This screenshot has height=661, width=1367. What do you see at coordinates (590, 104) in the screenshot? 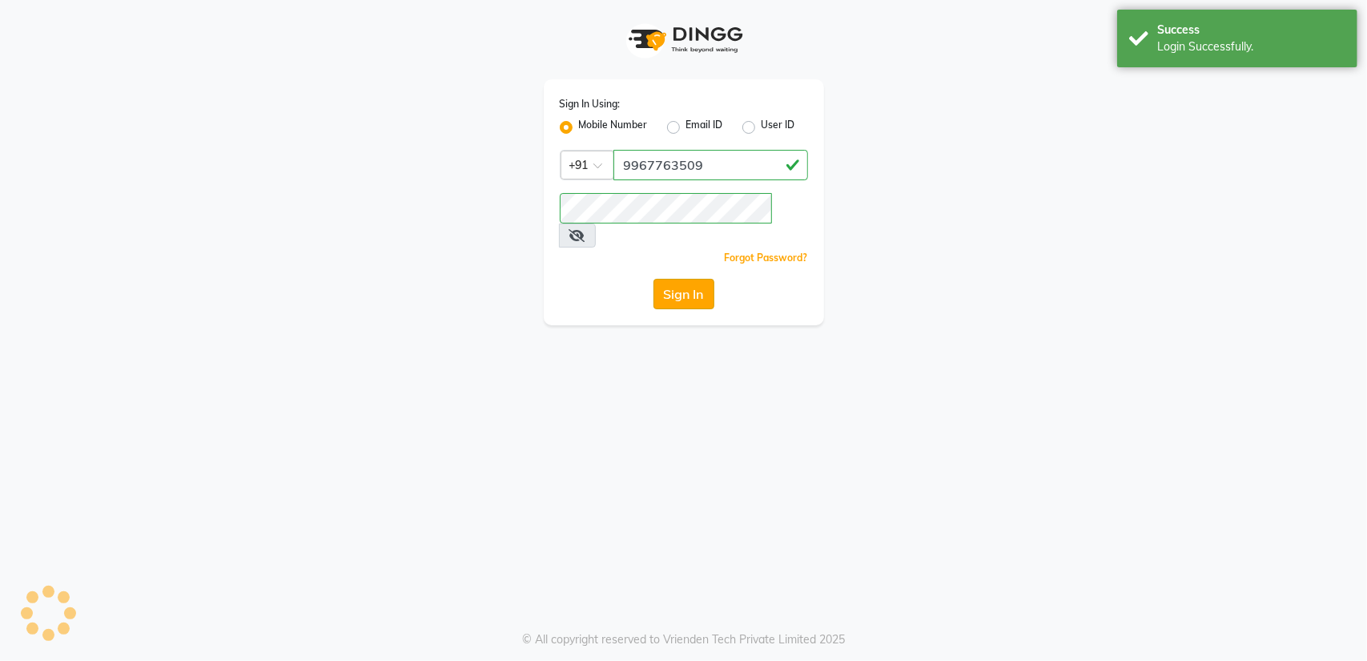
I see `label: Sign In Using:` at bounding box center [590, 104].